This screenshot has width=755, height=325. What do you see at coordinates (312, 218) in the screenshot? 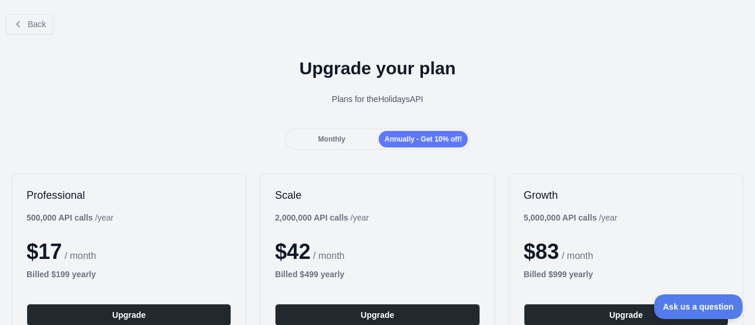
I see `b: 2,000,000 API calls` at bounding box center [312, 218].